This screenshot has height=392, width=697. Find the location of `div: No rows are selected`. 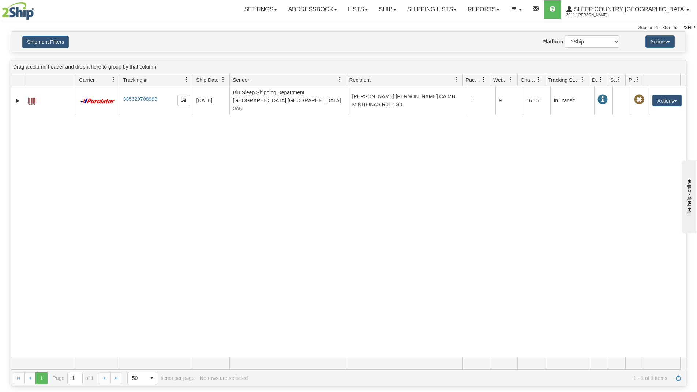

div: No rows are selected is located at coordinates (224, 379).